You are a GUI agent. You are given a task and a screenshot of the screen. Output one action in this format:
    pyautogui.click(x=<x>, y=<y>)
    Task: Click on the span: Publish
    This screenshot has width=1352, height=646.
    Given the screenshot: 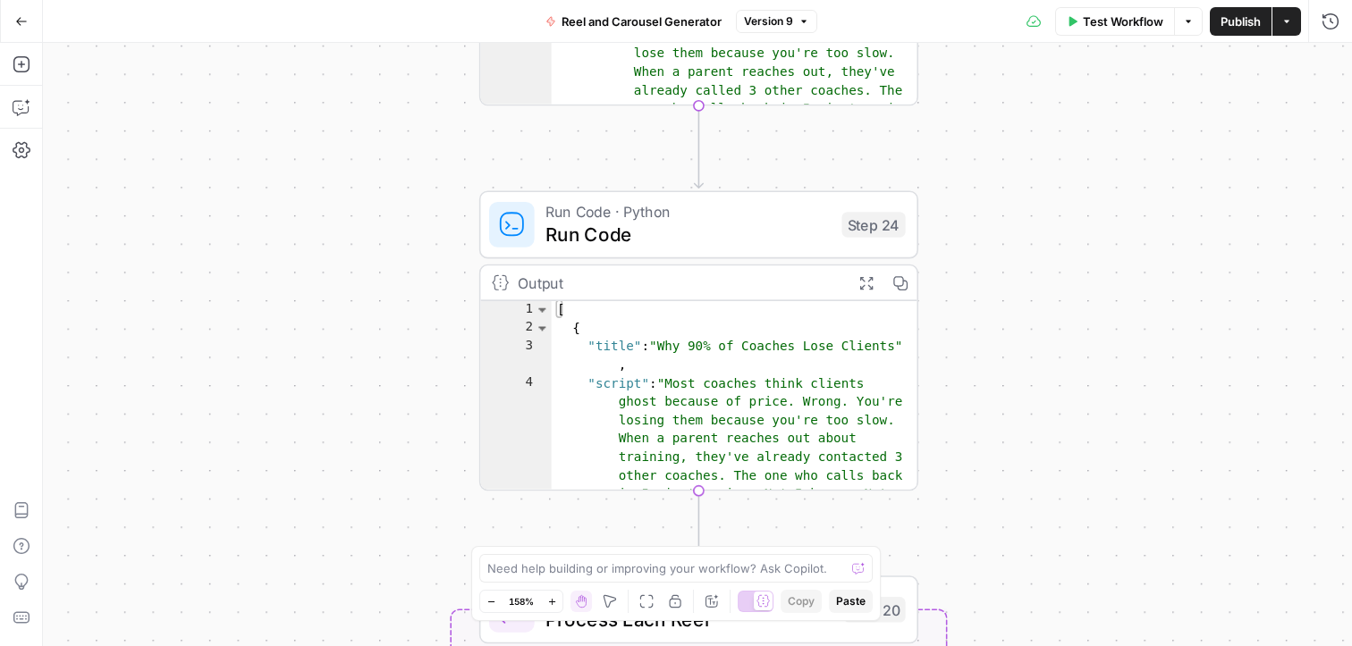 What is the action you would take?
    pyautogui.click(x=1240, y=21)
    